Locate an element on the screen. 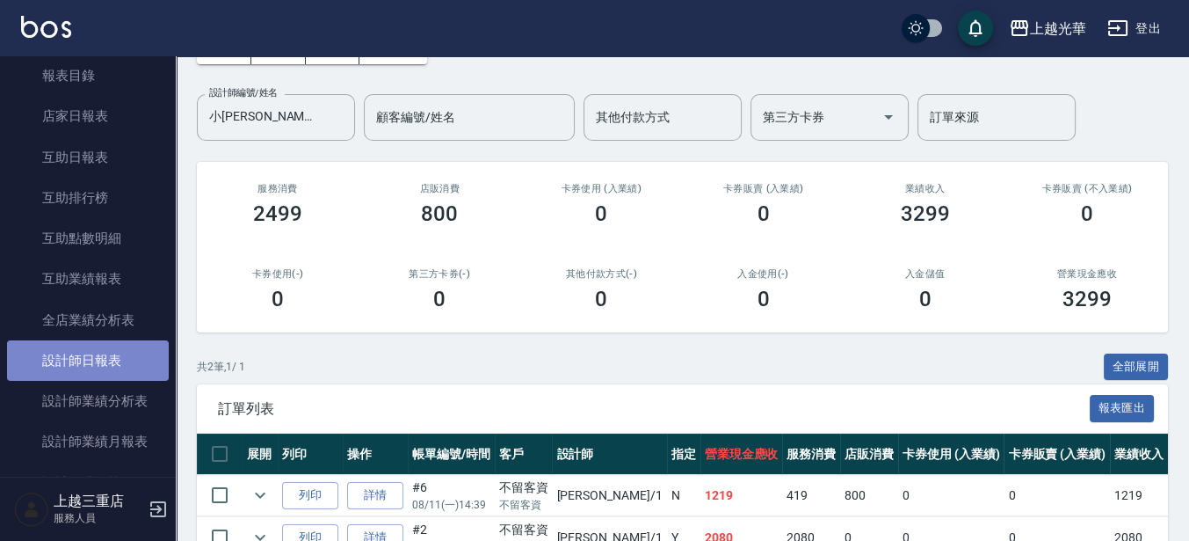 This screenshot has width=1189, height=541. a: 設計師排行榜 is located at coordinates (88, 483).